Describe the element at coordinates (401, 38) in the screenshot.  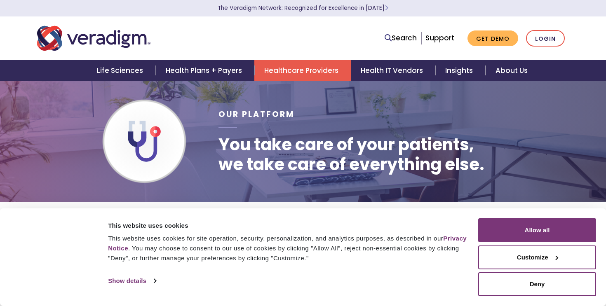
I see `a: Search` at that location.